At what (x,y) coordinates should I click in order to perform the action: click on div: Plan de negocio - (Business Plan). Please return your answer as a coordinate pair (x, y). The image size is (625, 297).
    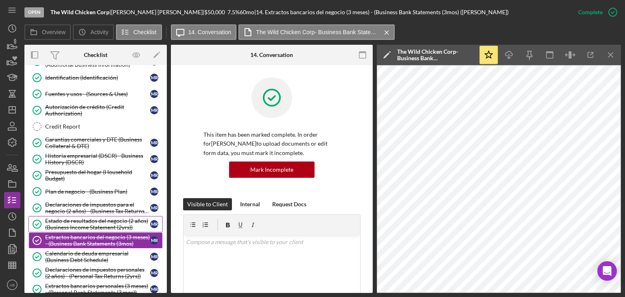
    Looking at the image, I should click on (98, 192).